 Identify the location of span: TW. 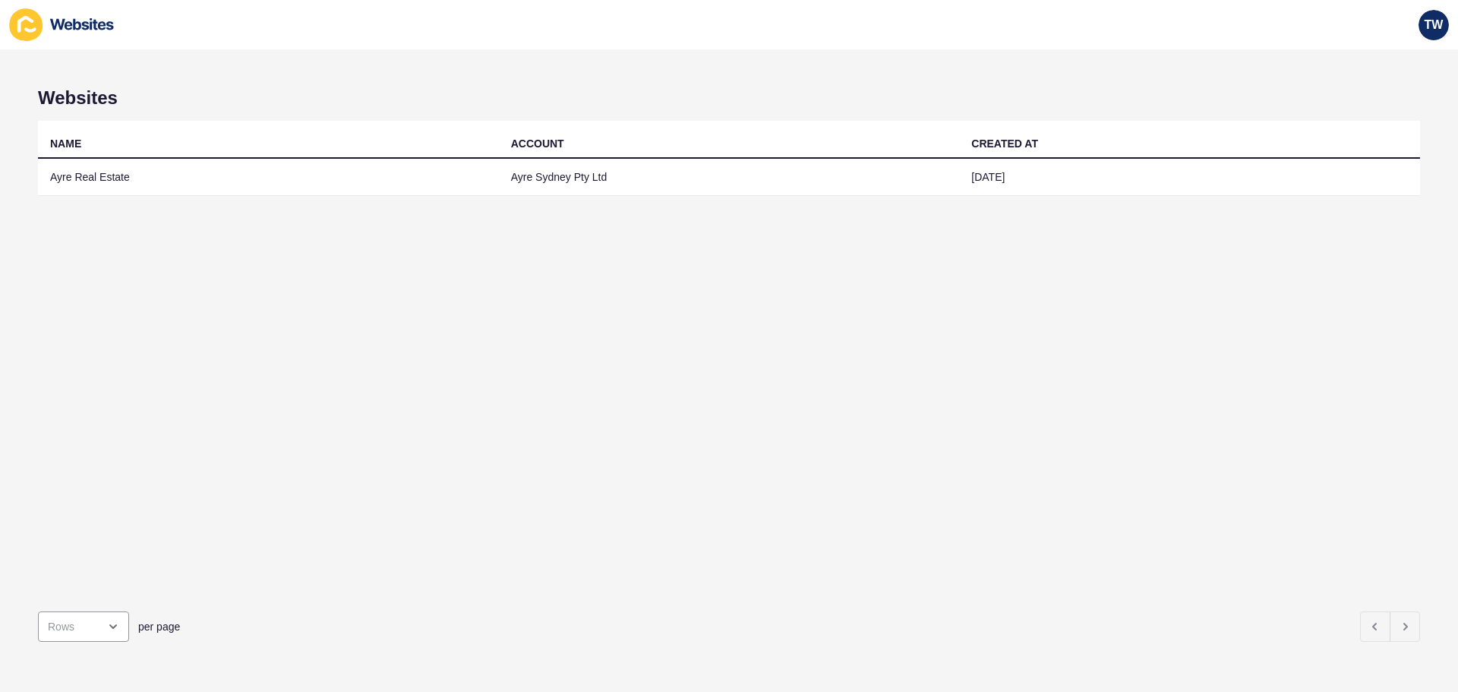
(1433, 25).